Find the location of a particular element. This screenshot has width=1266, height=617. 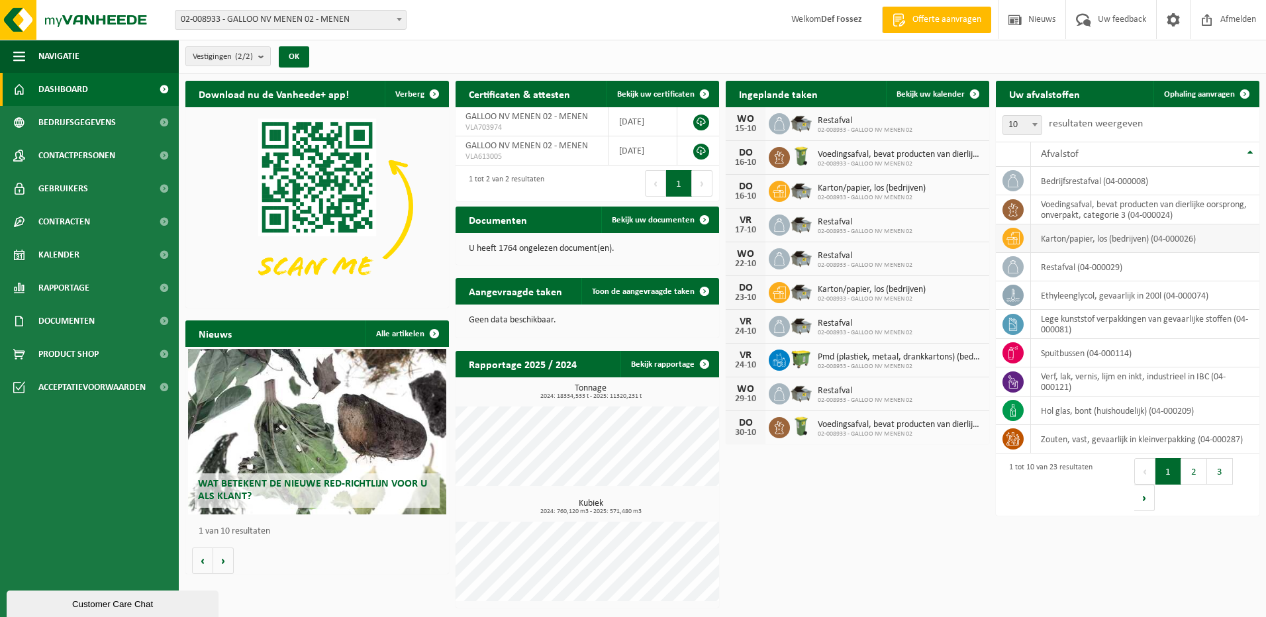

div: 30-10 is located at coordinates (746, 433).